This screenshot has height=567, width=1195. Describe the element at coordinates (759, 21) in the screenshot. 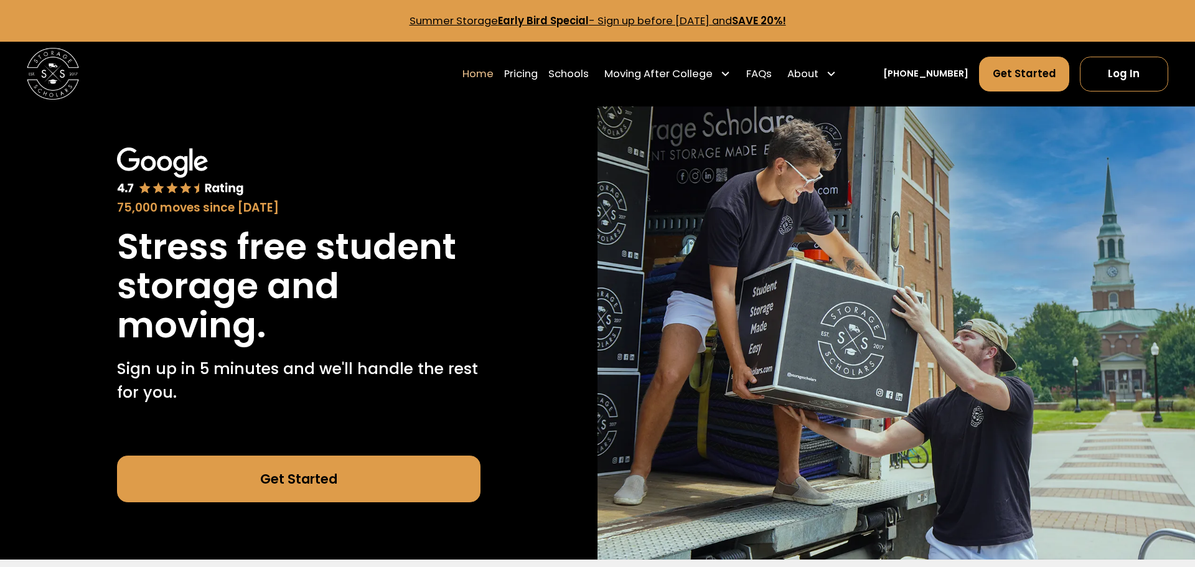

I see `strong: SAVE 20%!` at that location.